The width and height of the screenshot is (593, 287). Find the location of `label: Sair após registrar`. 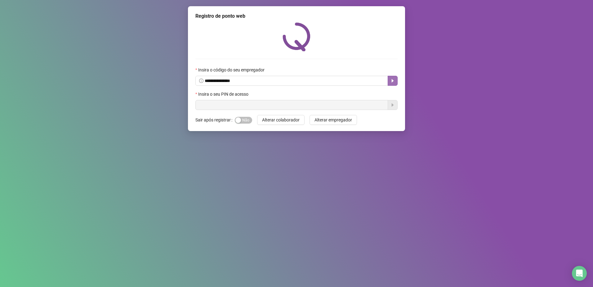

label: Sair após registrar is located at coordinates (215, 120).